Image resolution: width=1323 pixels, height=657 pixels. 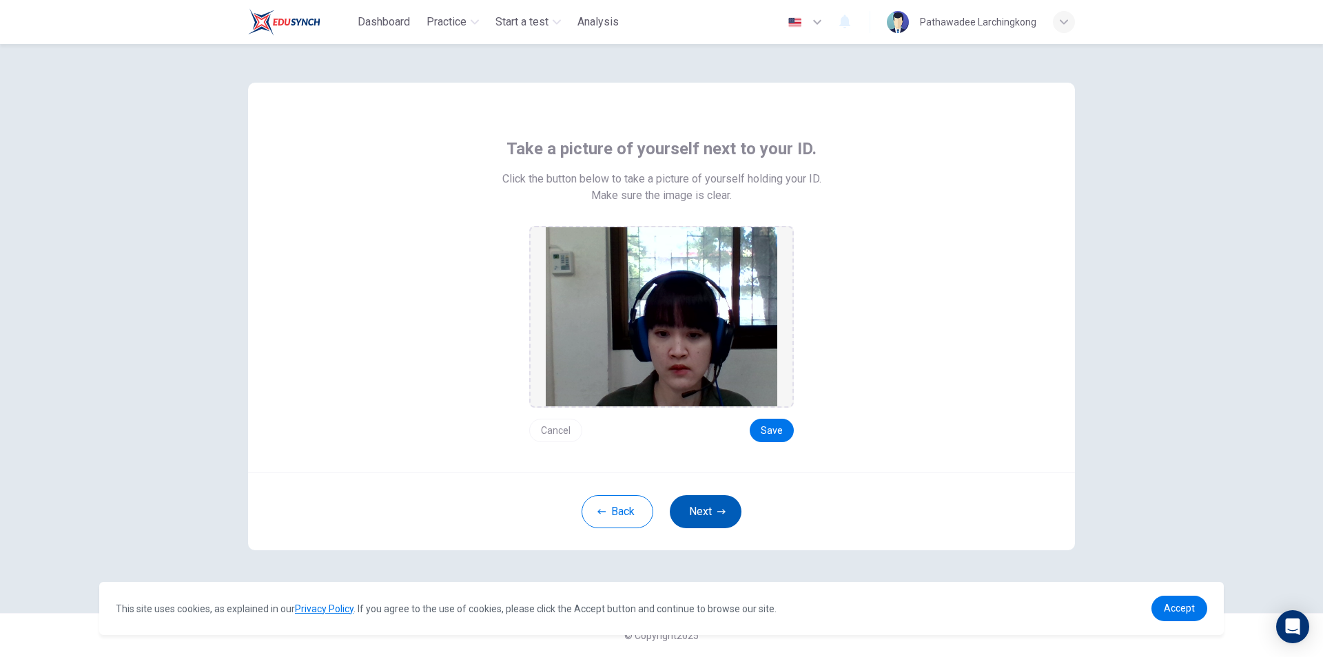 What do you see at coordinates (598, 22) in the screenshot?
I see `button: Analysis` at bounding box center [598, 22].